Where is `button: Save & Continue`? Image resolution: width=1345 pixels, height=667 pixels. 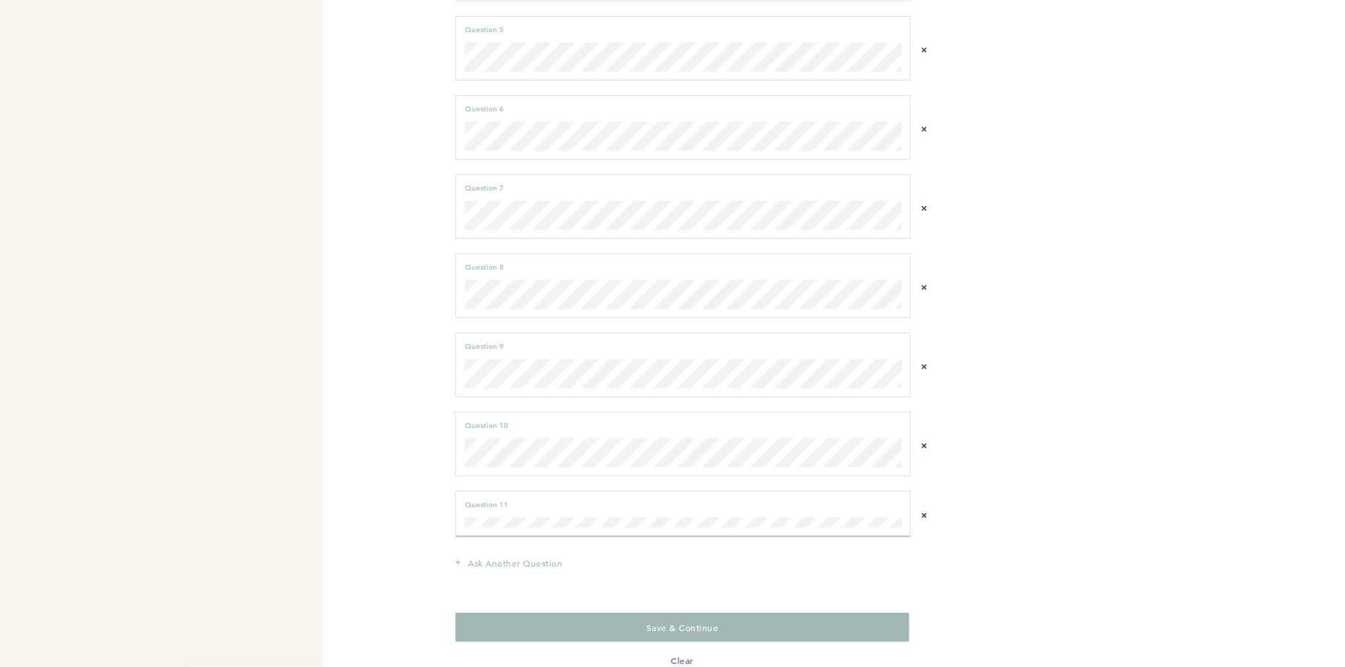 button: Save & Continue is located at coordinates (683, 627).